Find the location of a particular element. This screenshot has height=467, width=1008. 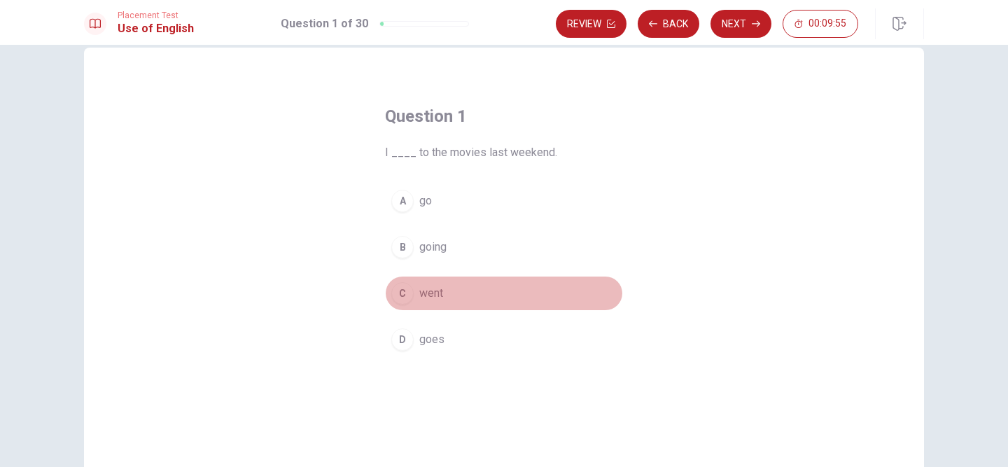

span: 00:09:55 is located at coordinates (828, 24).